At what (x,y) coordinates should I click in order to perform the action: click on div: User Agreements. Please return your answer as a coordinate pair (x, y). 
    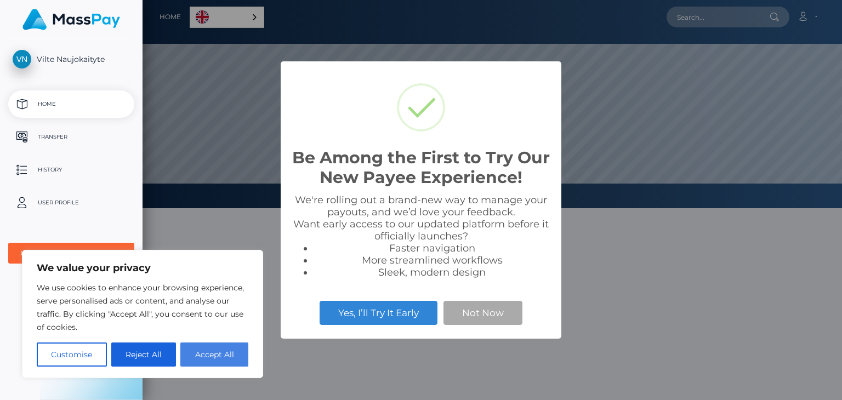
    Looking at the image, I should click on (65, 253).